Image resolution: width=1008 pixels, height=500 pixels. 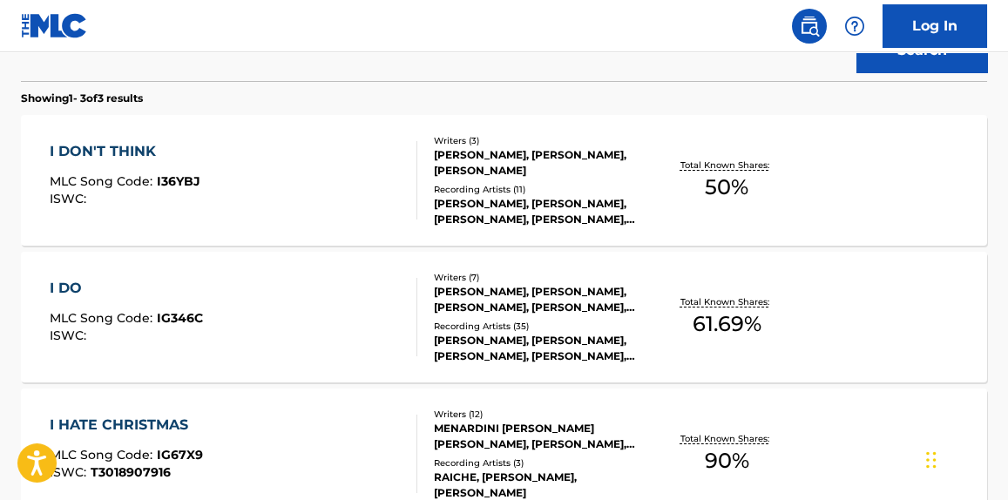 I want to click on a: Public Search, so click(x=810, y=26).